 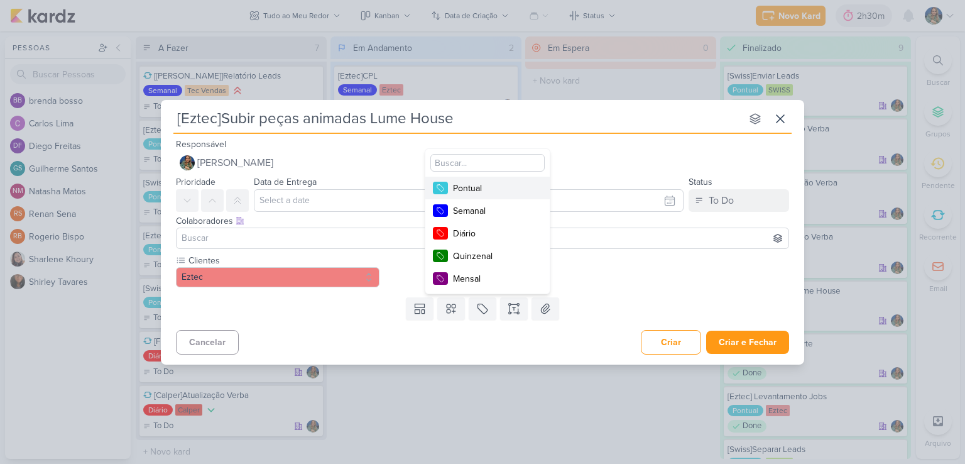 What do you see at coordinates (457, 119) in the screenshot?
I see `input: Kard Sem Título` at bounding box center [457, 119].